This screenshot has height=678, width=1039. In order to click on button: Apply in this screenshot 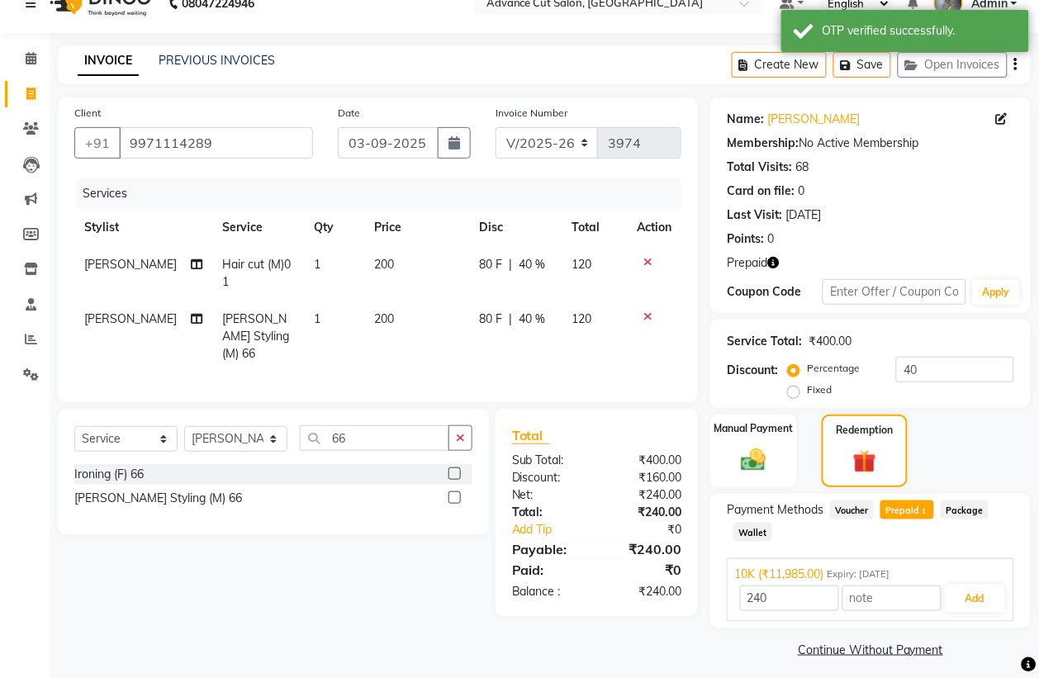, I will do `click(996, 292)`.